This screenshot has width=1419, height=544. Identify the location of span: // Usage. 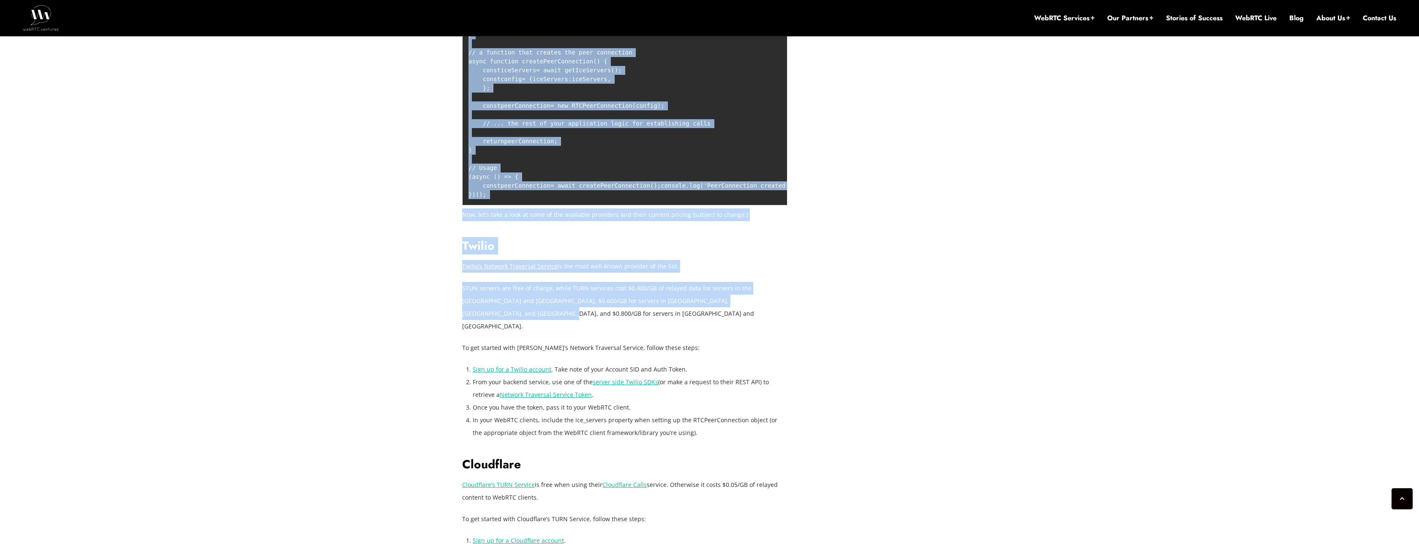
(482, 168).